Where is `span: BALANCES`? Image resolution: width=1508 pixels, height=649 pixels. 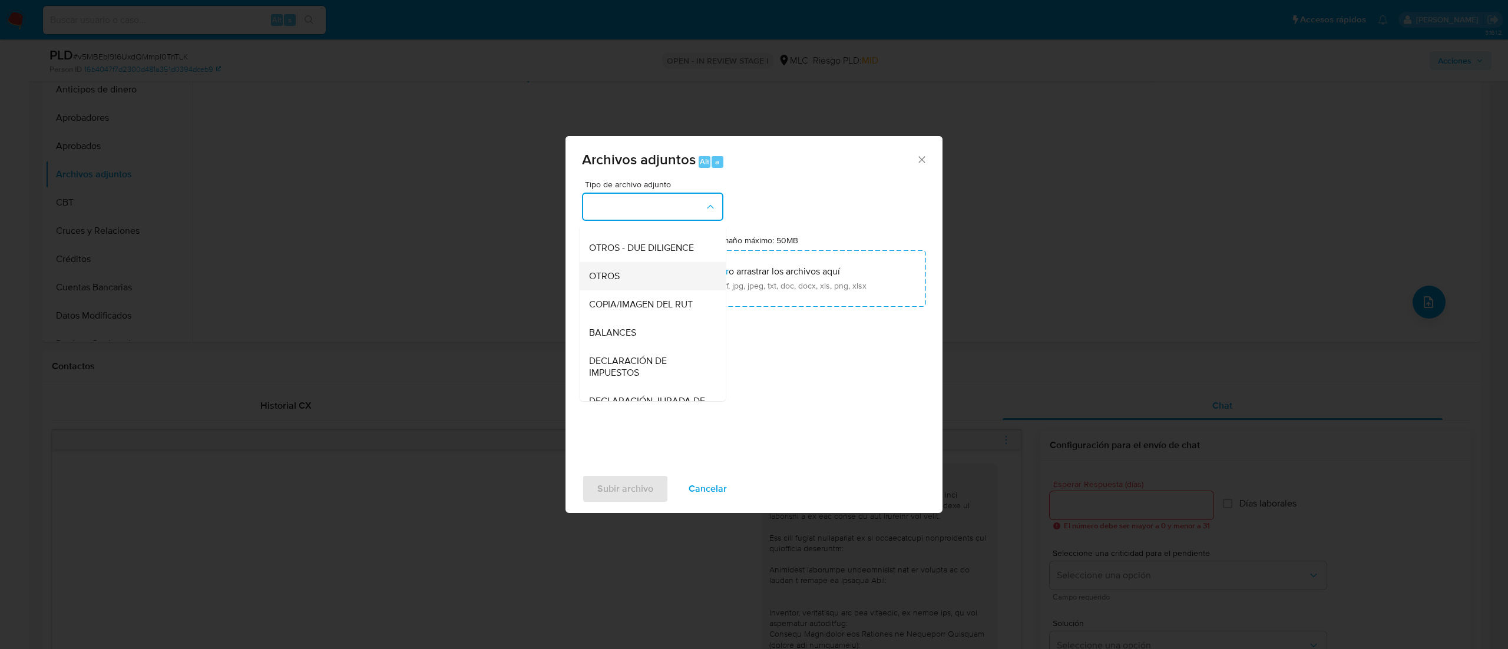 span: BALANCES is located at coordinates (612, 333).